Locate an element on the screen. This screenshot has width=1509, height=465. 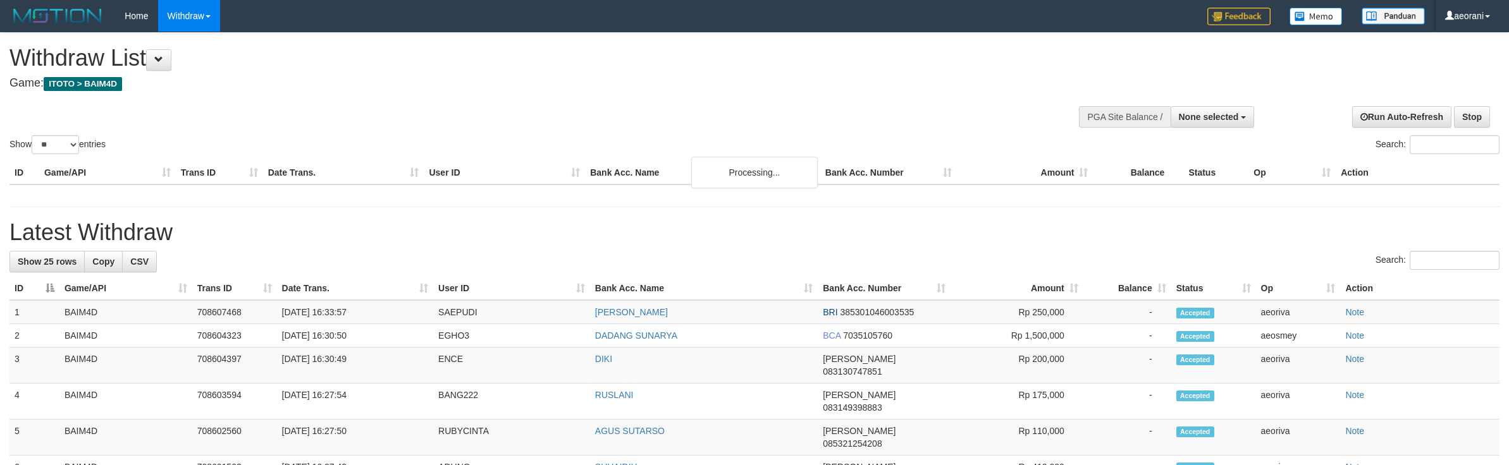
th: Date Trans.: activate to sort column ascending is located at coordinates (355, 288).